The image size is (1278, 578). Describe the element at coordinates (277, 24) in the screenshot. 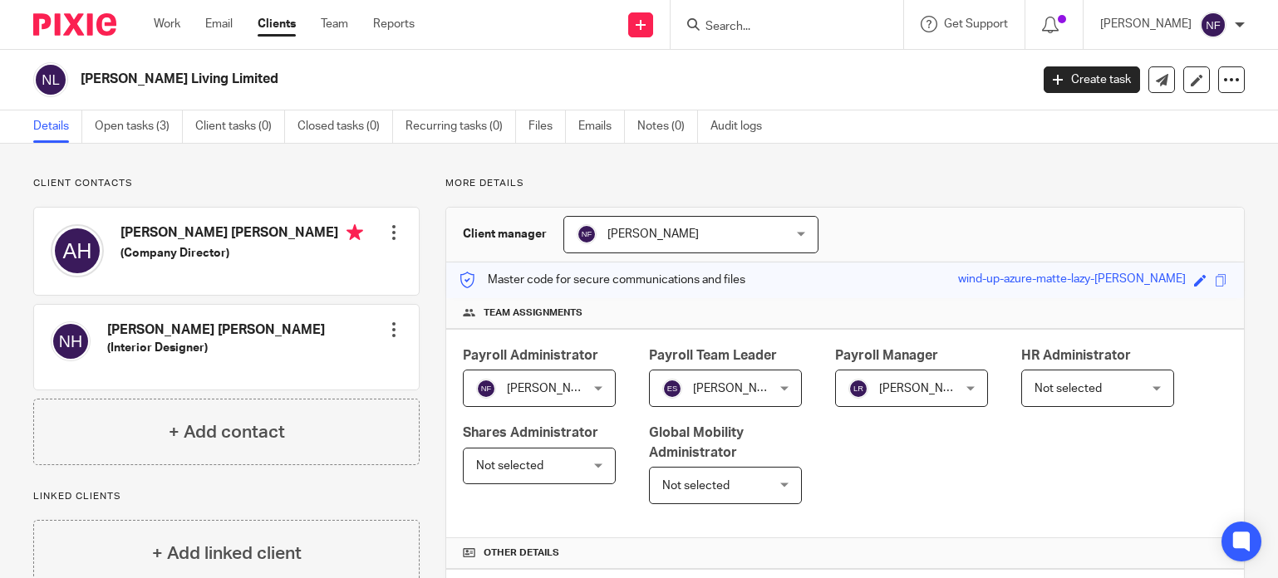

I see `a: Clients` at that location.